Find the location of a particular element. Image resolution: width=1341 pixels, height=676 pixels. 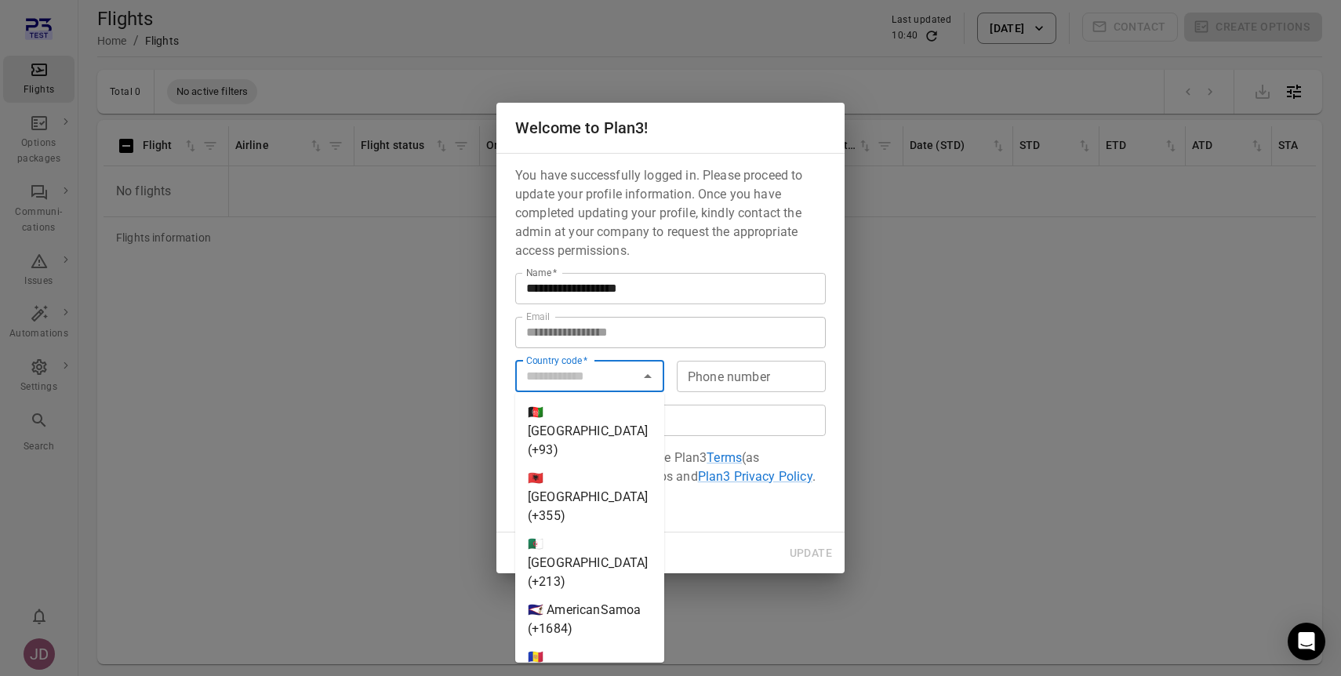

a: Plan3 Privacy Policy is located at coordinates (755, 476).